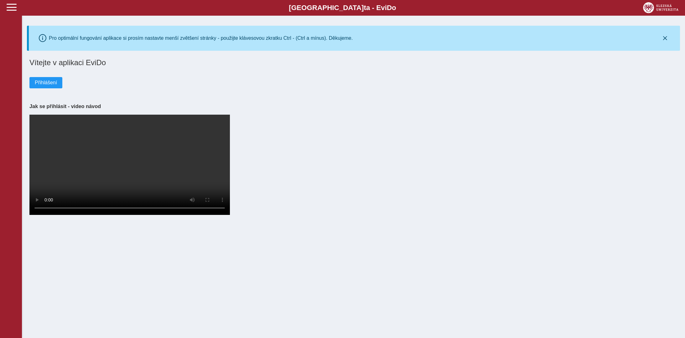  What do you see at coordinates (46, 83) in the screenshot?
I see `span: Přihlášení` at bounding box center [46, 83].